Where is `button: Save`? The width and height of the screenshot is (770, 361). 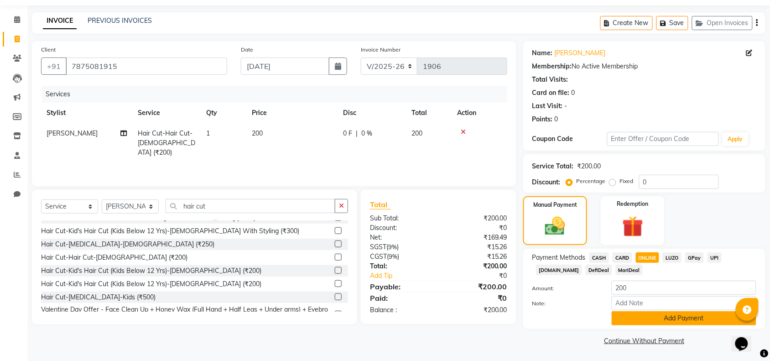
button: Save is located at coordinates (672, 23).